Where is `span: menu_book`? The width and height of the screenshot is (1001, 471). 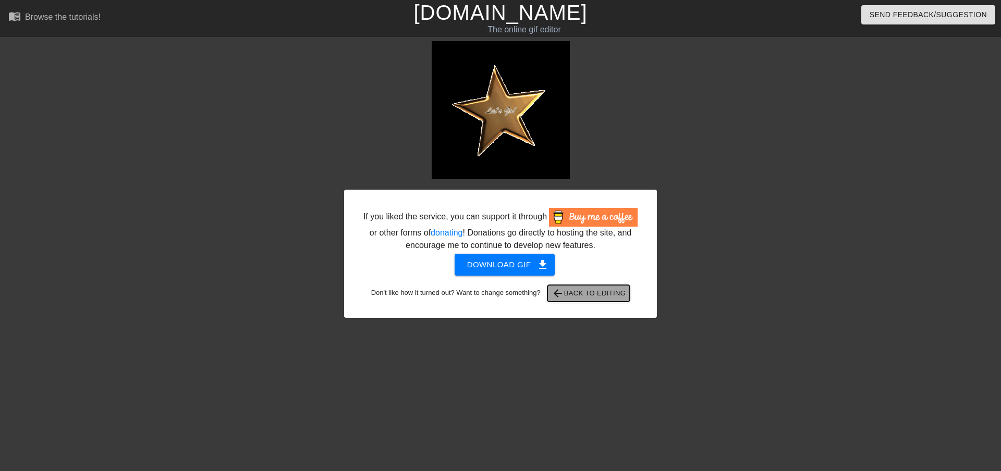 span: menu_book is located at coordinates (15, 16).